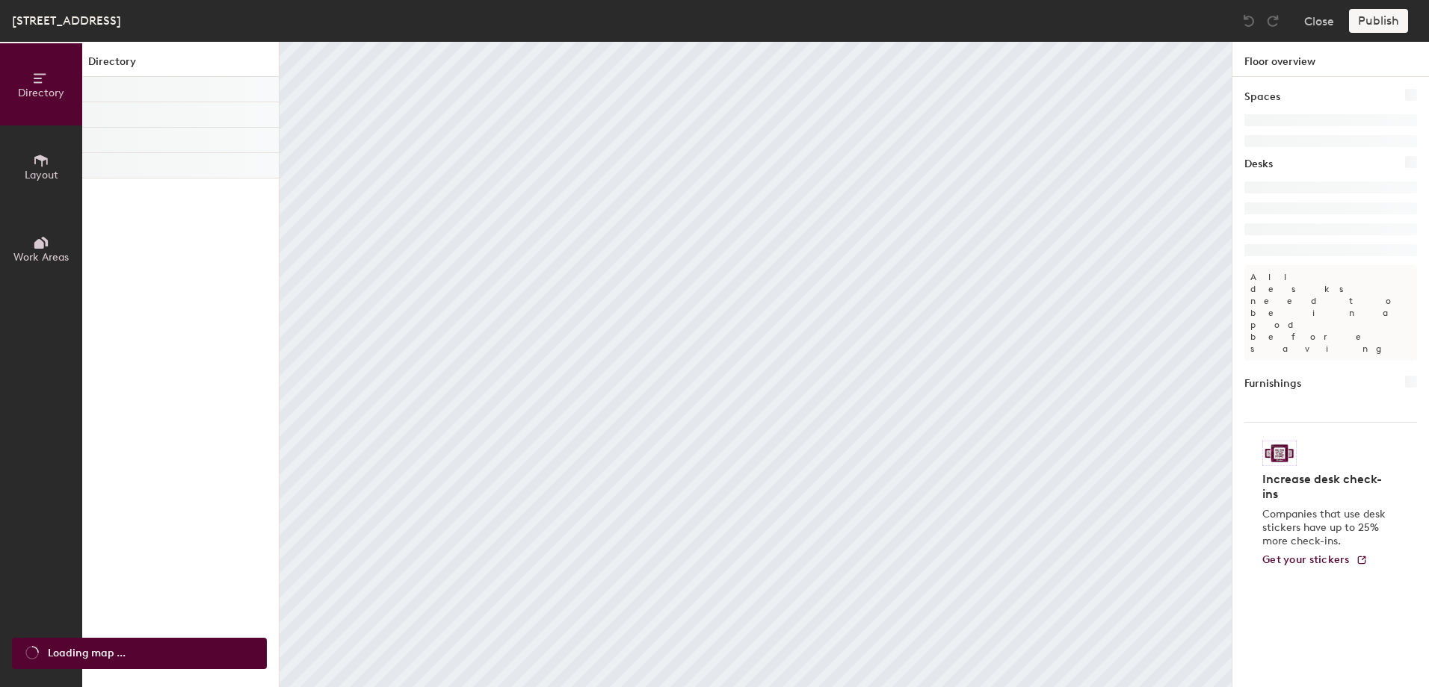 The height and width of the screenshot is (687, 1429). Describe the element at coordinates (1258, 164) in the screenshot. I see `h1: Desks` at that location.